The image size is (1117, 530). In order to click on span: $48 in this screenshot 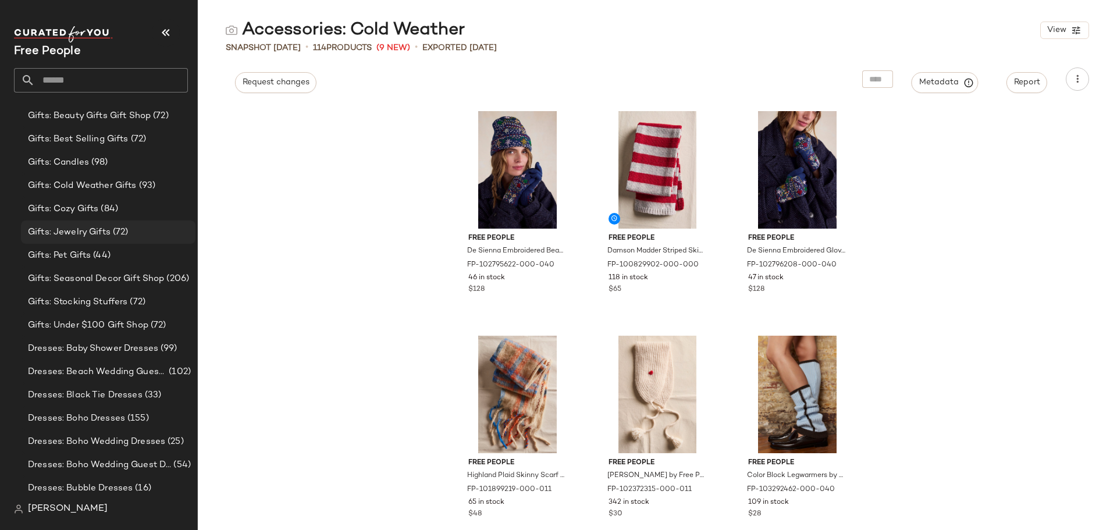, I will do `click(475, 514)`.